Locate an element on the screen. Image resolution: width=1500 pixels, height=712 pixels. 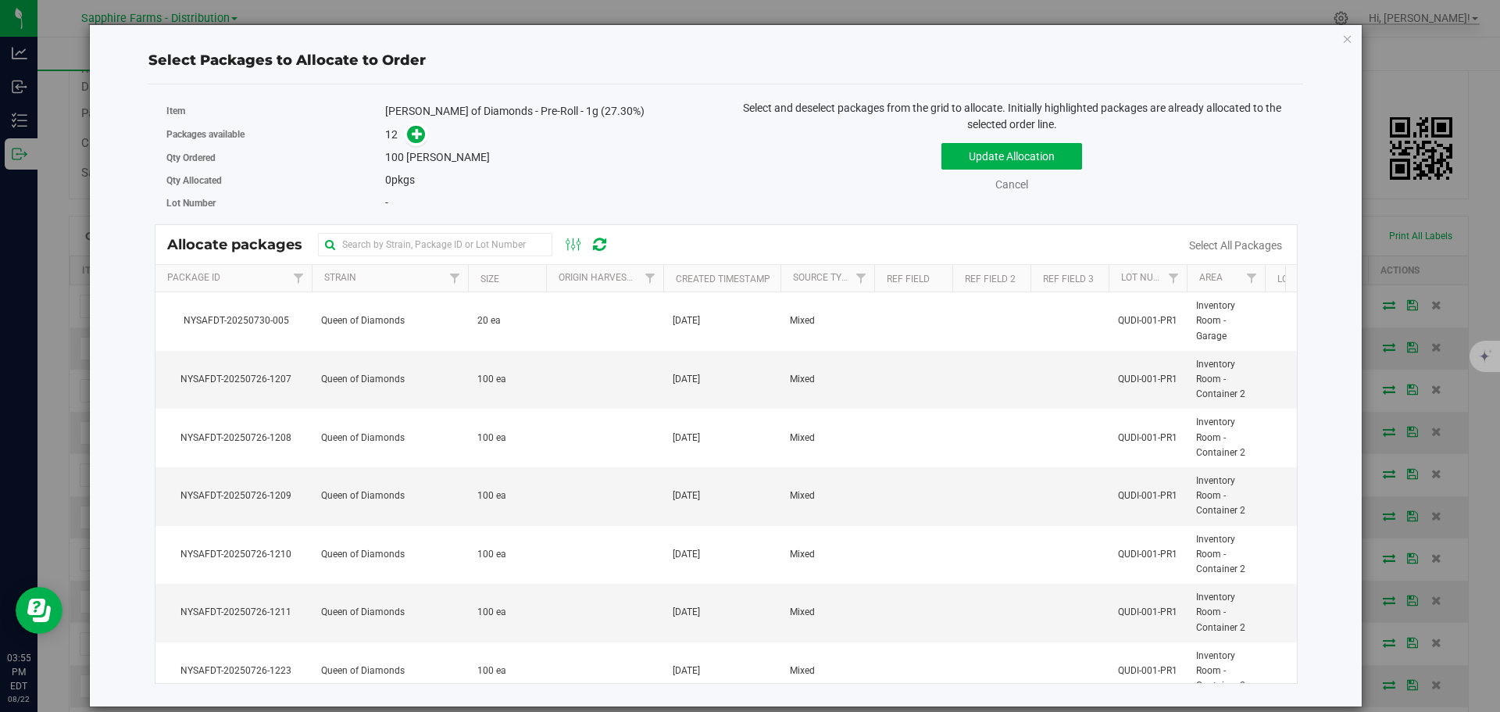
div: Select Packages to Allocate to Order is located at coordinates (726, 60).